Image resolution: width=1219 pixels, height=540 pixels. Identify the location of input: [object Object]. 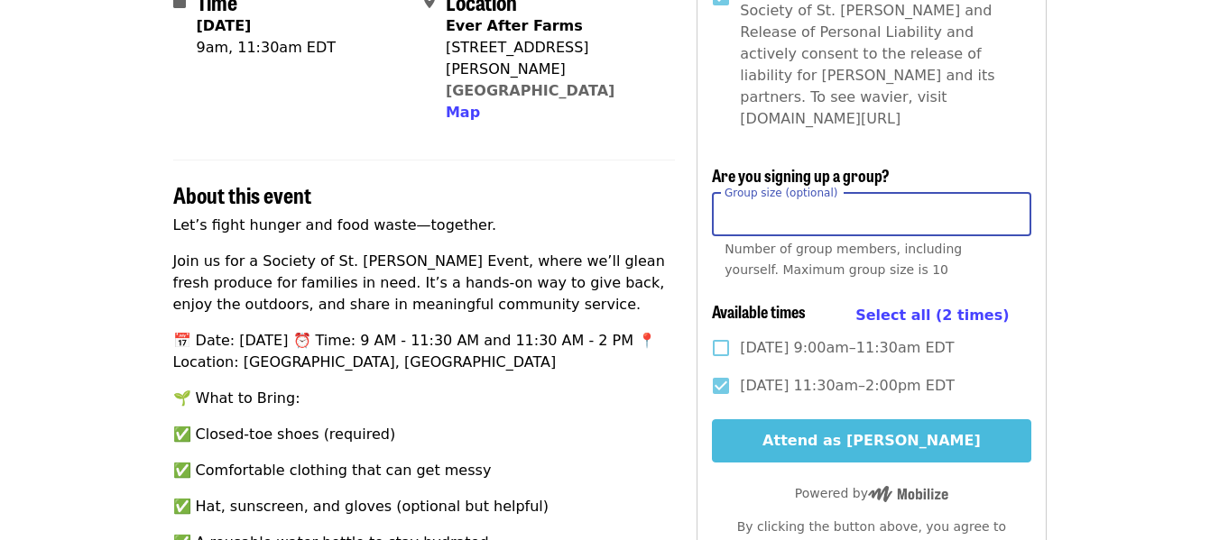
(871, 215).